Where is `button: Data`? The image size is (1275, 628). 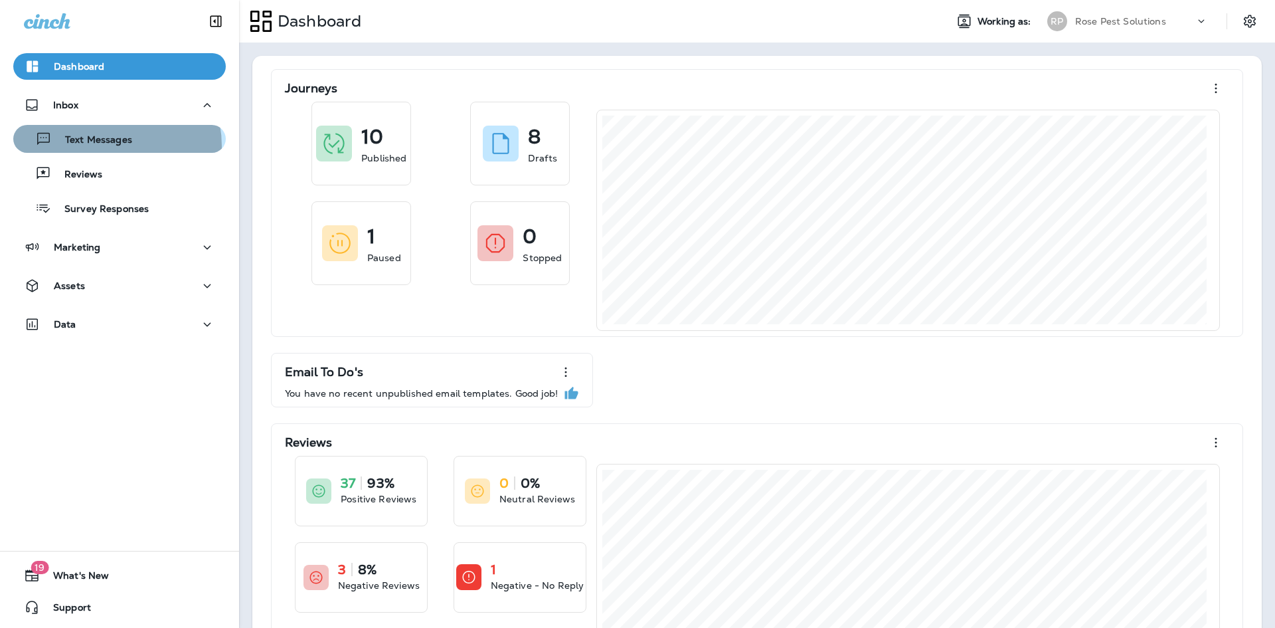 button: Data is located at coordinates (120, 324).